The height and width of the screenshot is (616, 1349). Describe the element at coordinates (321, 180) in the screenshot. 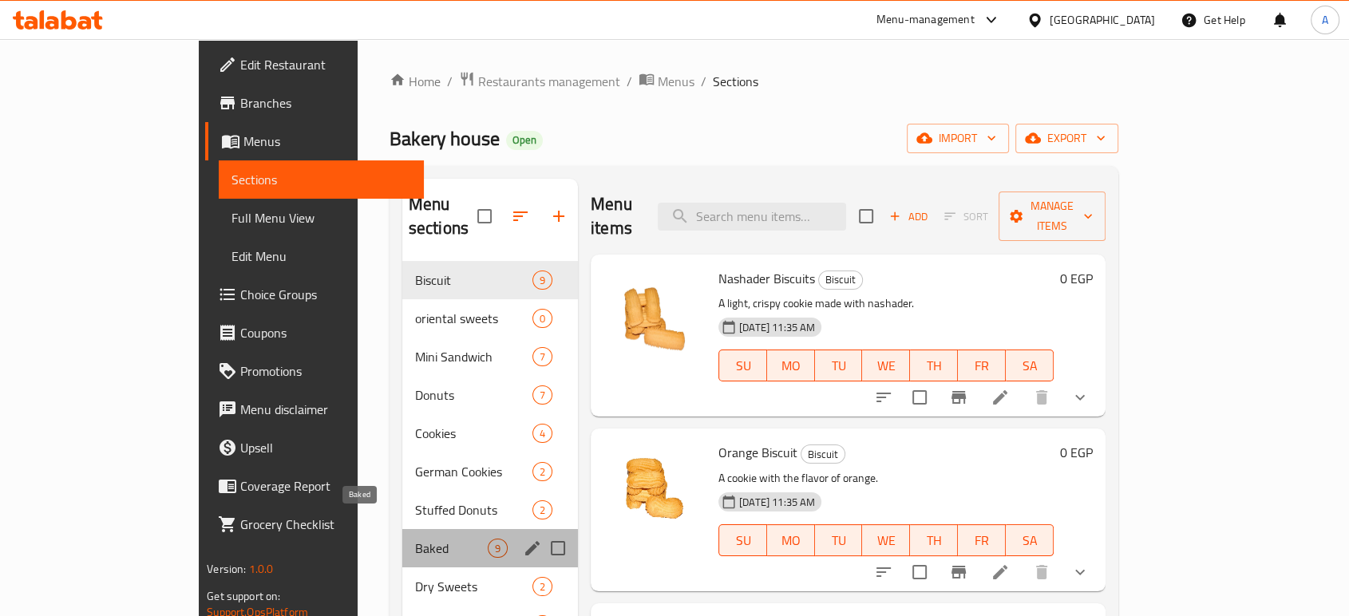

I see `a: Sections` at that location.